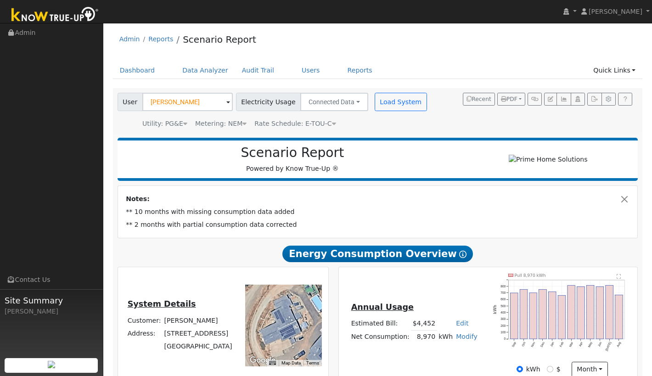 This screenshot has height=376, width=652. What do you see at coordinates (144, 321) in the screenshot?
I see `td: Customer:` at bounding box center [144, 321].